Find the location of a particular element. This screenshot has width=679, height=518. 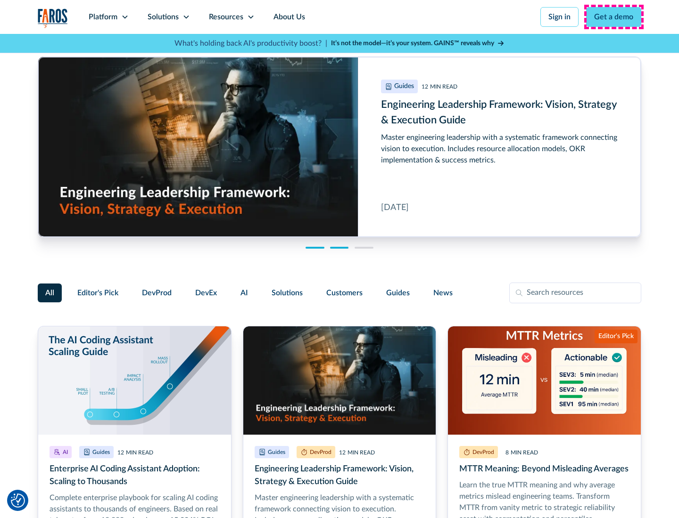

span: Customers is located at coordinates (344, 293).